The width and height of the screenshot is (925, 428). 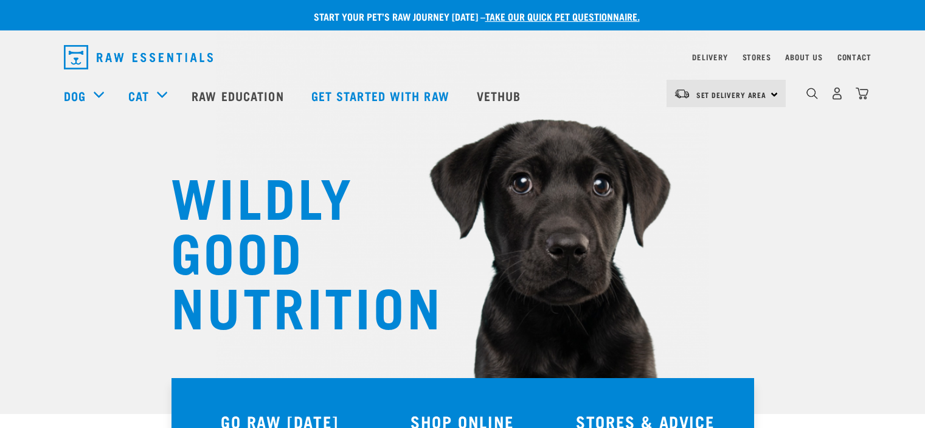 What do you see at coordinates (732, 94) in the screenshot?
I see `span: Set Delivery Area` at bounding box center [732, 94].